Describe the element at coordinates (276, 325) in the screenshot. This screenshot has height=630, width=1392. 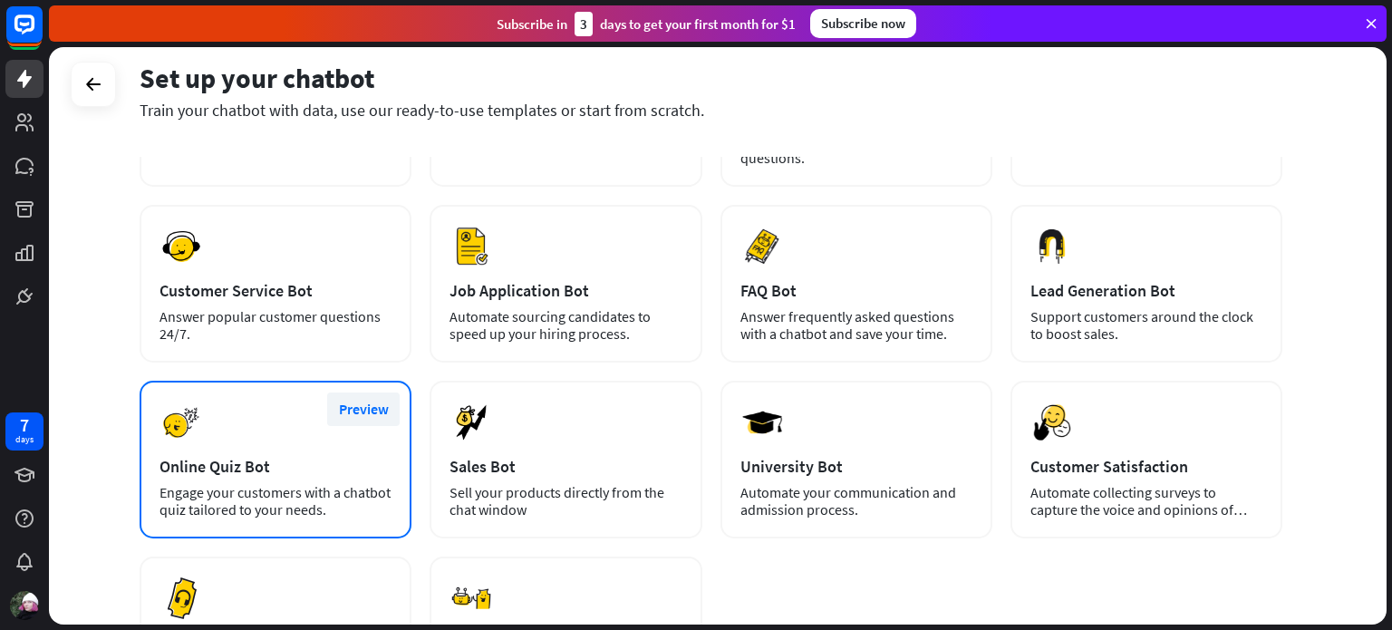
I see `div: Answer popular customer questions 24/7.` at that location.